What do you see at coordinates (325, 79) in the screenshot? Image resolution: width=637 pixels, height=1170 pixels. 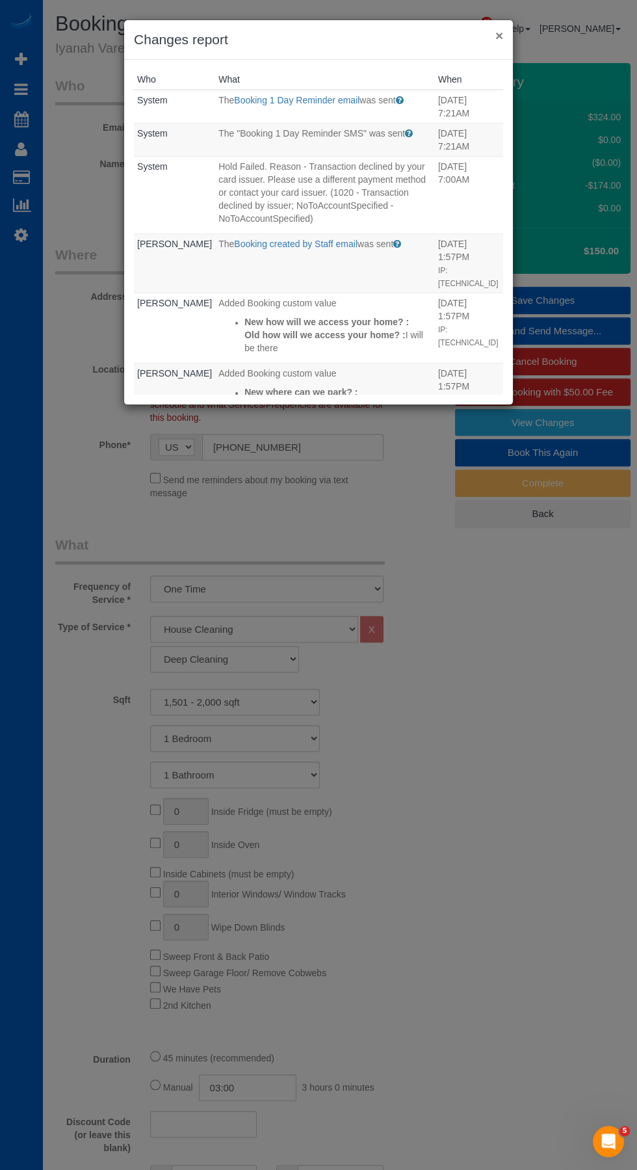 I see `th: What` at bounding box center [325, 79].